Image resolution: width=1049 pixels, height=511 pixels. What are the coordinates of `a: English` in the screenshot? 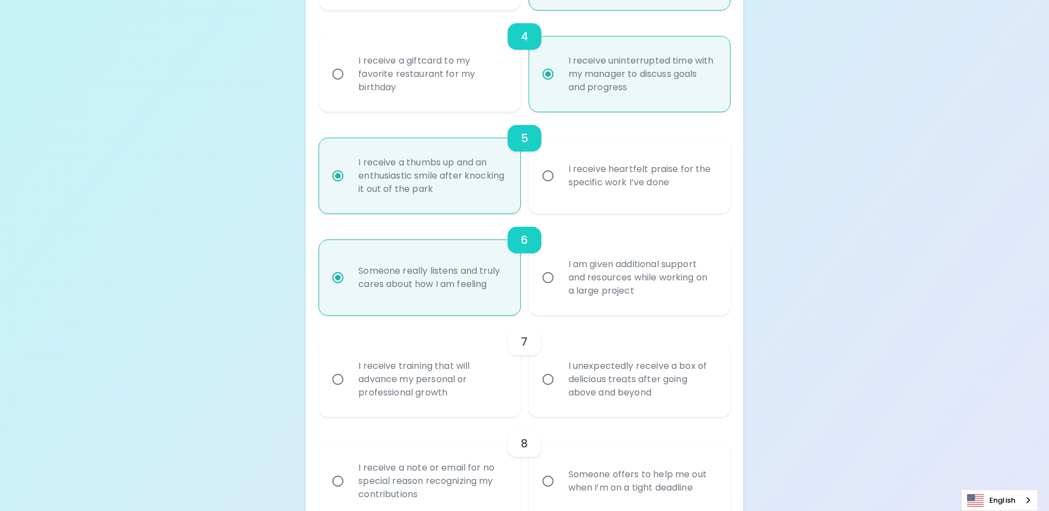 It's located at (999, 500).